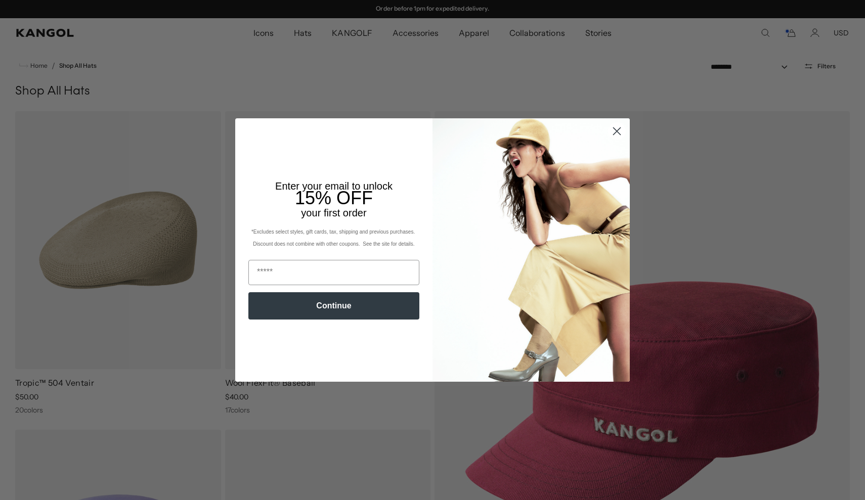 The image size is (865, 500). I want to click on img: 93be19ad-e773-4382-80b9-c9d740c9197f.jpeg, so click(531, 250).